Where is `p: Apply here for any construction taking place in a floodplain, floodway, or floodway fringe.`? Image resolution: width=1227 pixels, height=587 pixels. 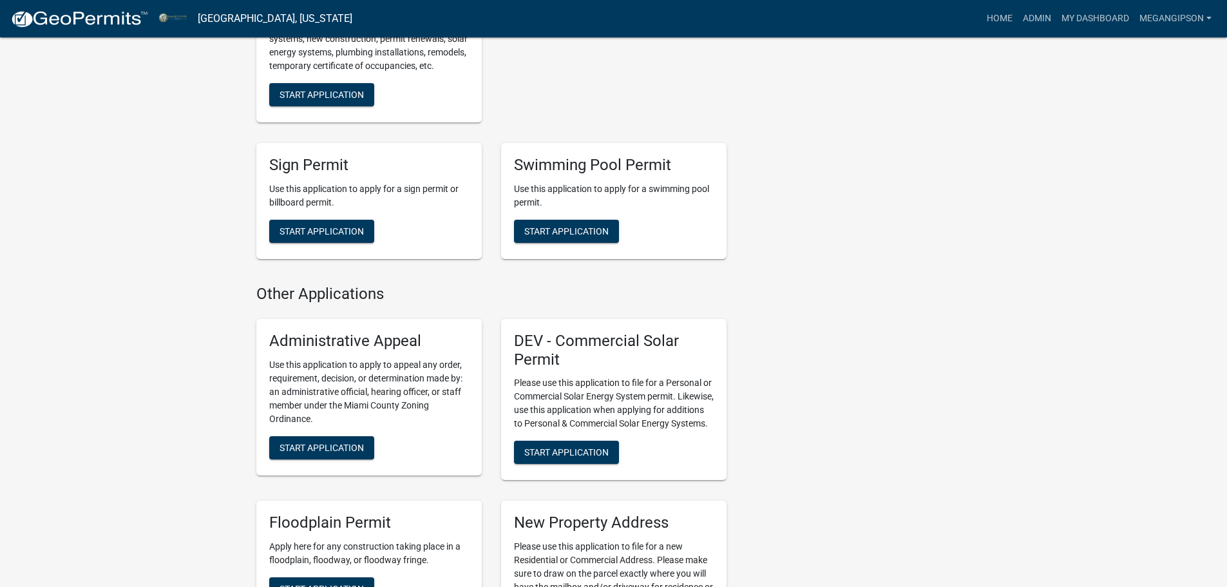 p: Apply here for any construction taking place in a floodplain, floodway, or floodway fringe. is located at coordinates (369, 553).